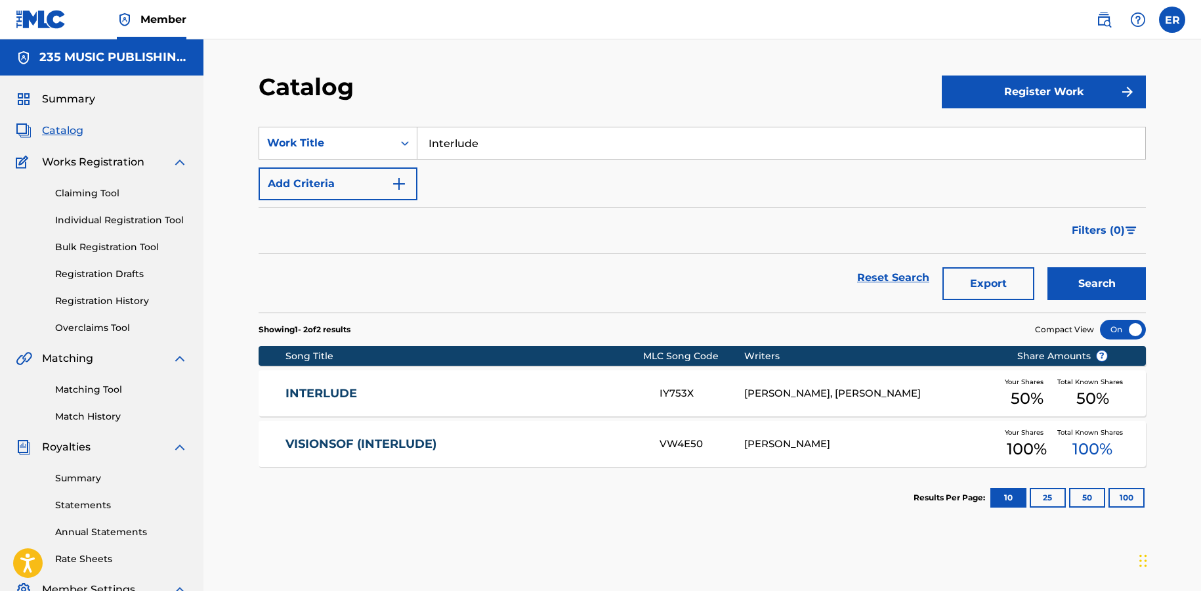  What do you see at coordinates (1168, 559) in the screenshot?
I see `div: Chat Widget` at bounding box center [1168, 559].